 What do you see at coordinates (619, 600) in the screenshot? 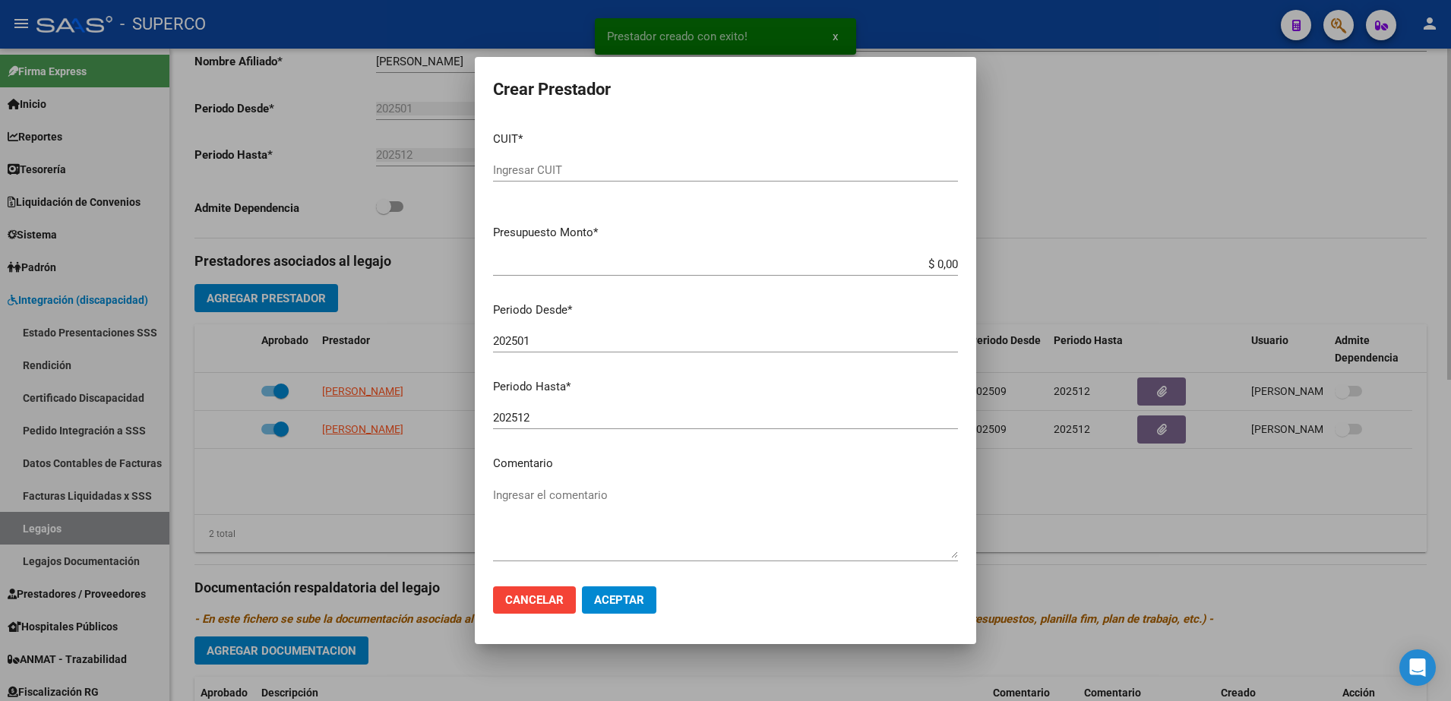
I see `button: Aceptar` at bounding box center [619, 600].